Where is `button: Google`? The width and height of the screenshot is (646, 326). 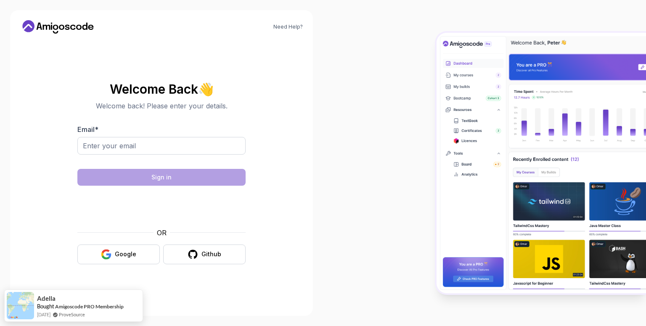
button: Google is located at coordinates (119, 254).